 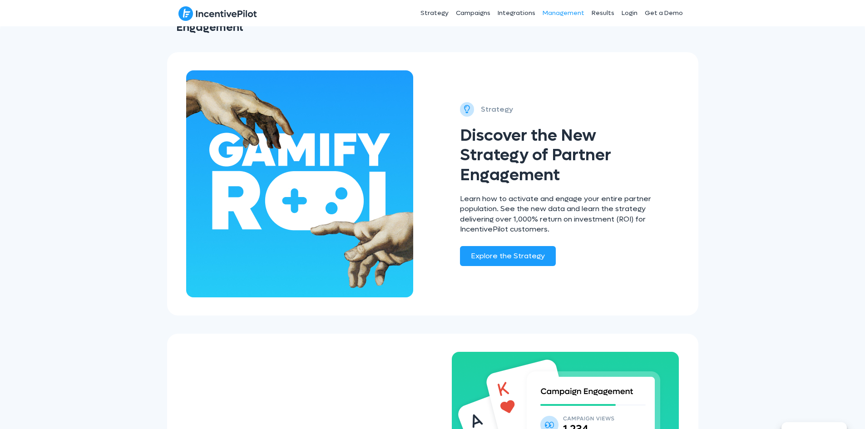 What do you see at coordinates (664, 13) in the screenshot?
I see `a: Get a Demo` at bounding box center [664, 13].